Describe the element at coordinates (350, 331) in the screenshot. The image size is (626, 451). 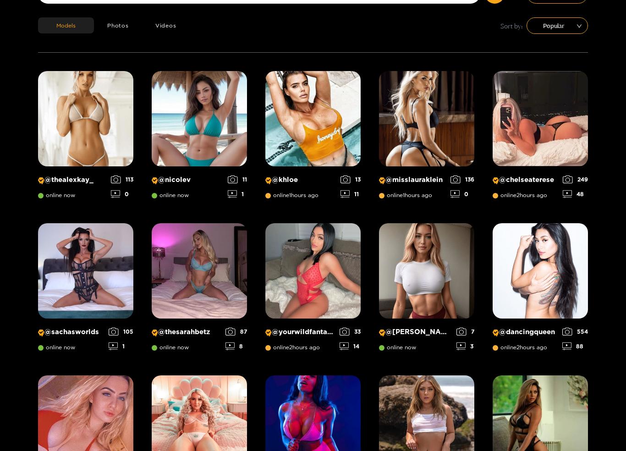
I see `div: 33` at that location.